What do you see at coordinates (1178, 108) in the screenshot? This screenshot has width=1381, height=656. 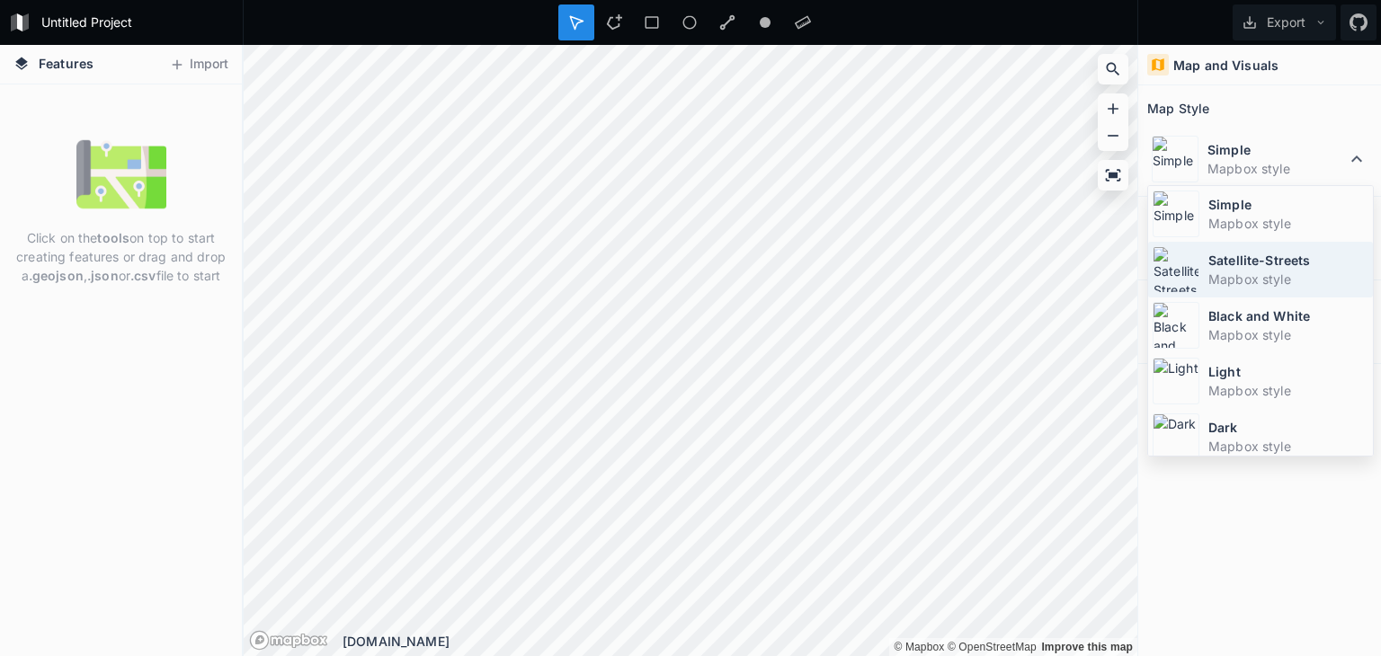 I see `h2: Map Style` at bounding box center [1178, 108].